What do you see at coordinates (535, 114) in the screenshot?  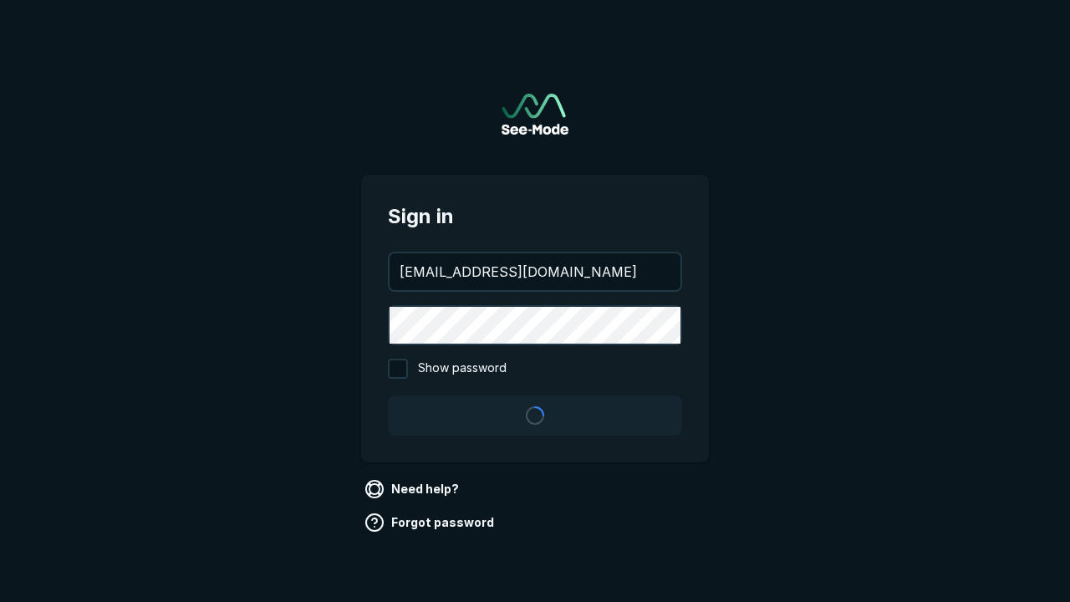 I see `a: Go to sign in` at bounding box center [535, 114].